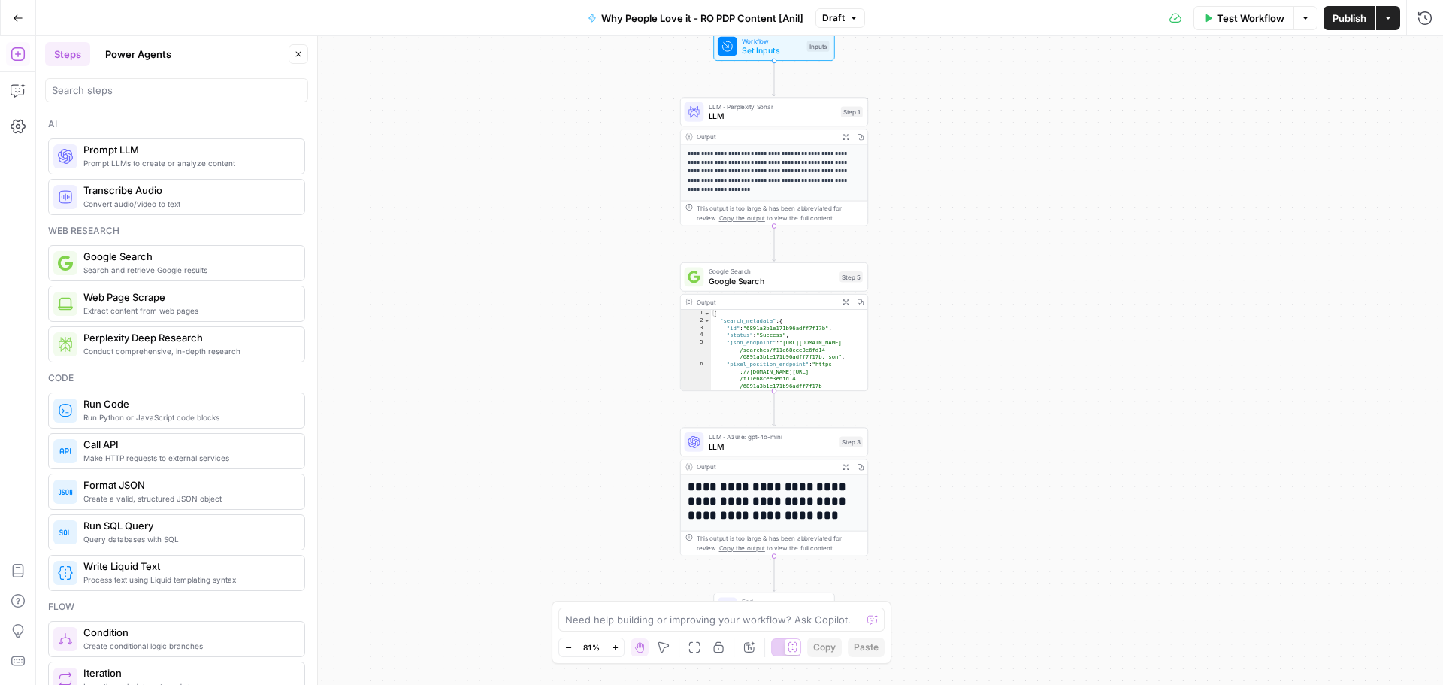 The height and width of the screenshot is (685, 1443). What do you see at coordinates (1349, 18) in the screenshot?
I see `span: Publish` at bounding box center [1349, 18].